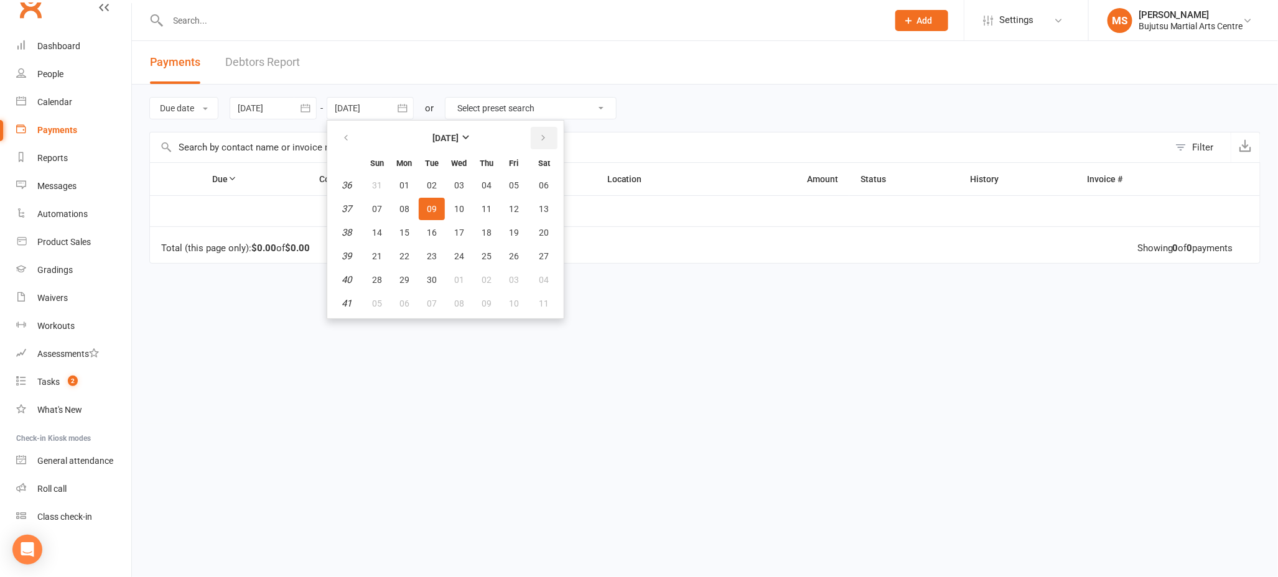 Image resolution: width=1278 pixels, height=577 pixels. I want to click on a: Roll call, so click(73, 489).